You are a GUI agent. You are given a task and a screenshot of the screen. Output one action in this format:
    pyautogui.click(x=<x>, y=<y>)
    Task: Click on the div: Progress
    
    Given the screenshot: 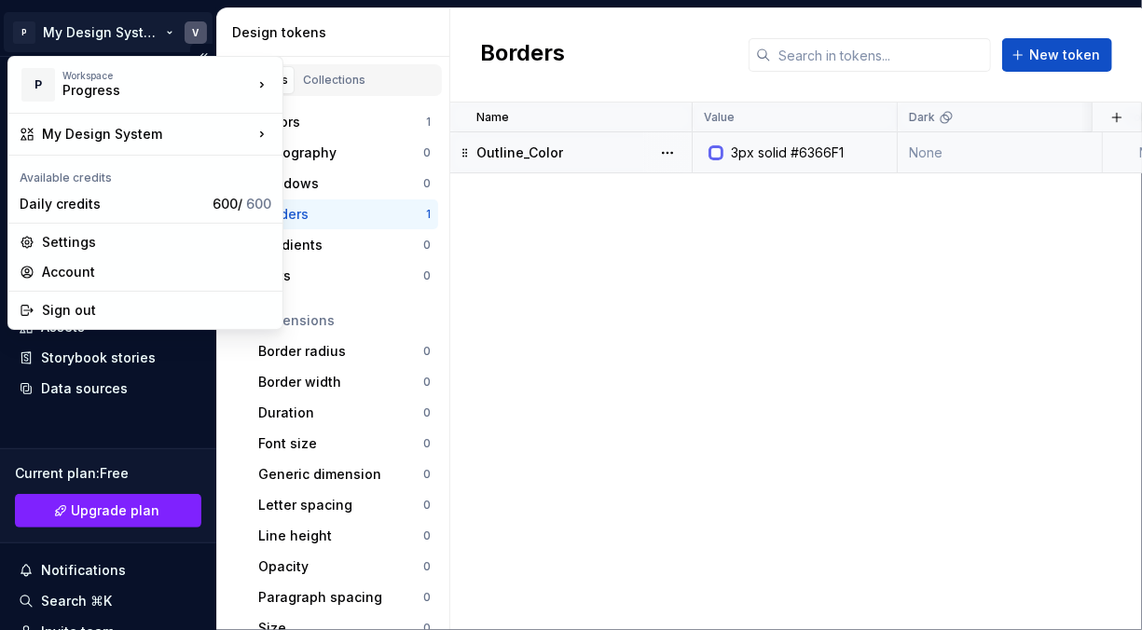 What is the action you would take?
    pyautogui.click(x=142, y=90)
    